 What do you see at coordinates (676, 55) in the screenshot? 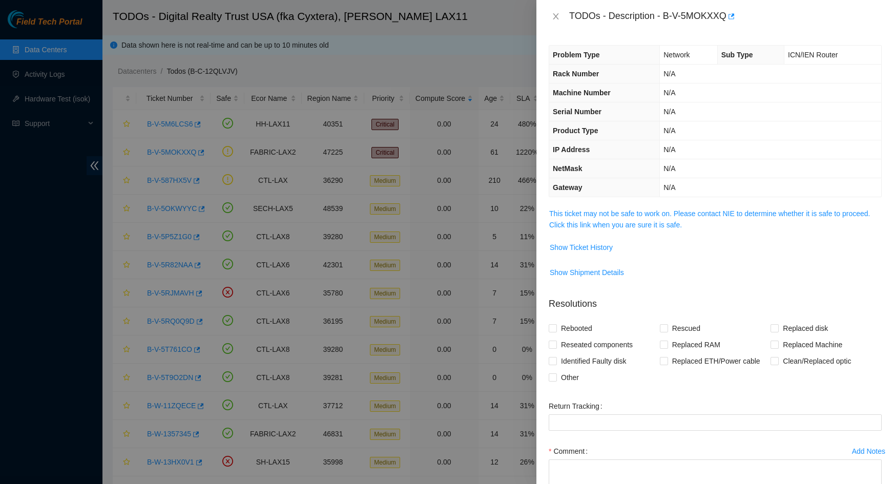
I see `span: Network` at bounding box center [676, 55].